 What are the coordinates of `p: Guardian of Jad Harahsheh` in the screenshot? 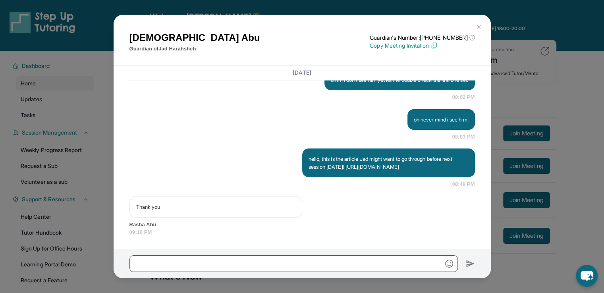 It's located at (195, 49).